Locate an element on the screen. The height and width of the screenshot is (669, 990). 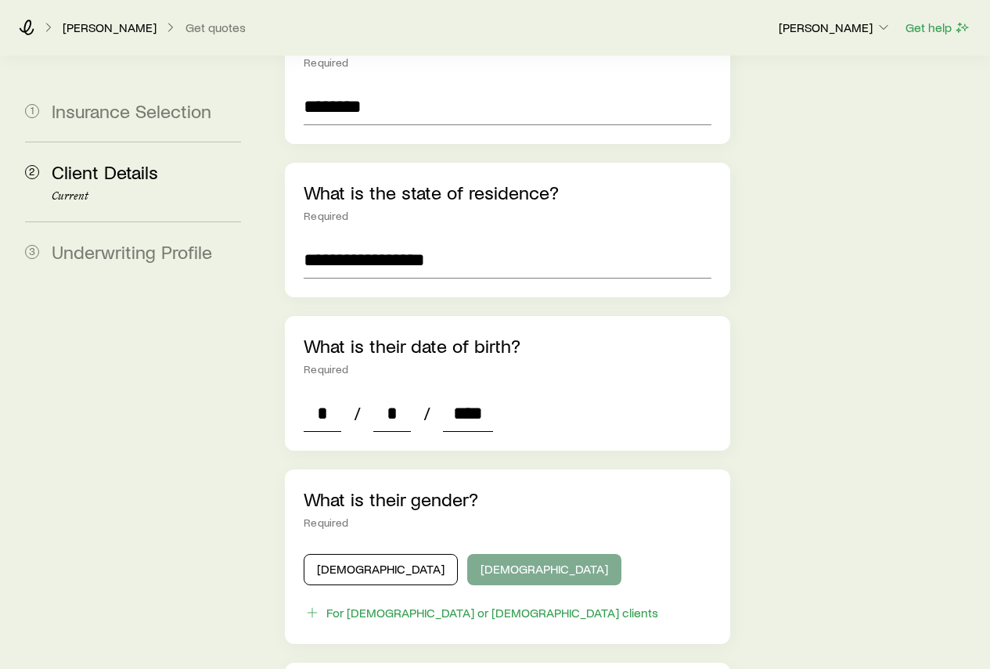
span: Underwriting Profile is located at coordinates (132, 251).